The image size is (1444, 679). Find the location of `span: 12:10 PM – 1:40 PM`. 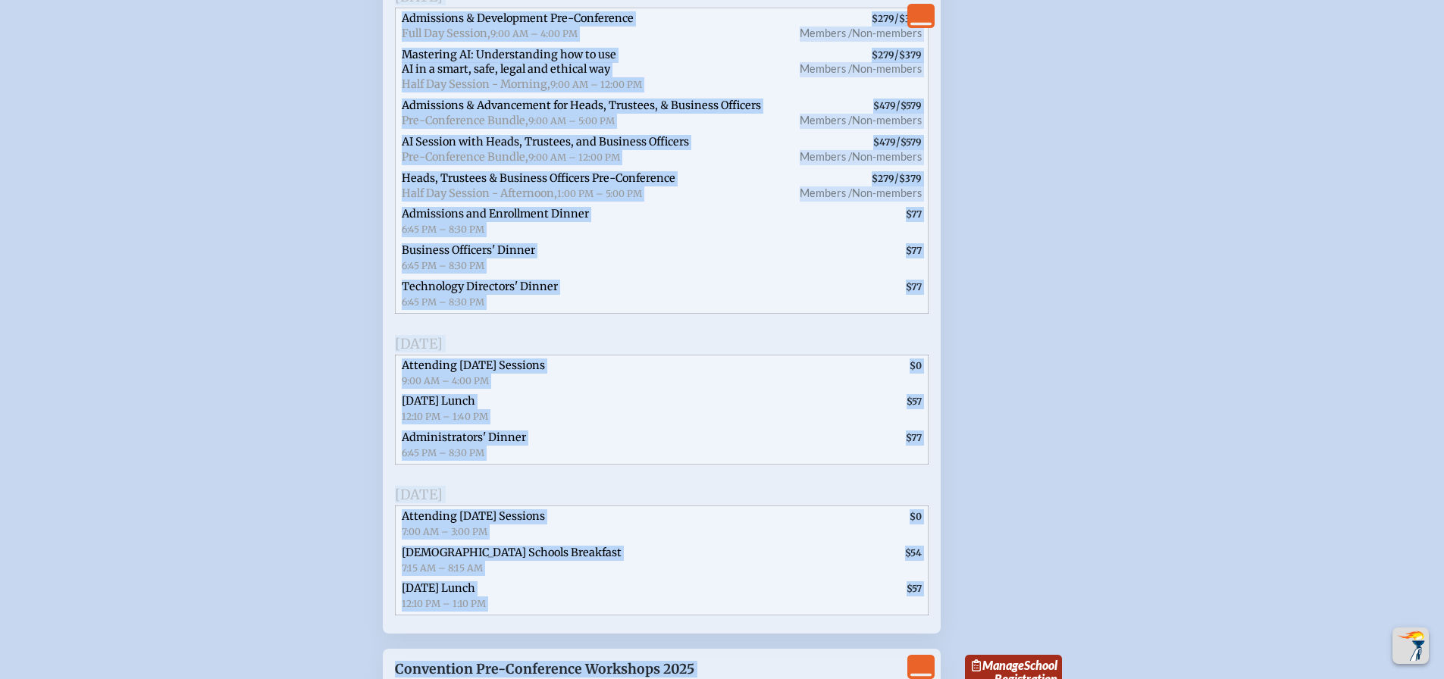

span: 12:10 PM – 1:40 PM is located at coordinates (445, 416).